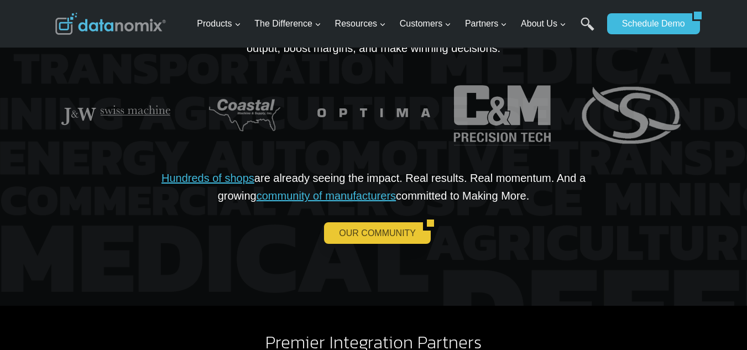 The height and width of the screenshot is (350, 747). Describe the element at coordinates (274, 51) in the screenshot. I see `span: Phone number` at that location.